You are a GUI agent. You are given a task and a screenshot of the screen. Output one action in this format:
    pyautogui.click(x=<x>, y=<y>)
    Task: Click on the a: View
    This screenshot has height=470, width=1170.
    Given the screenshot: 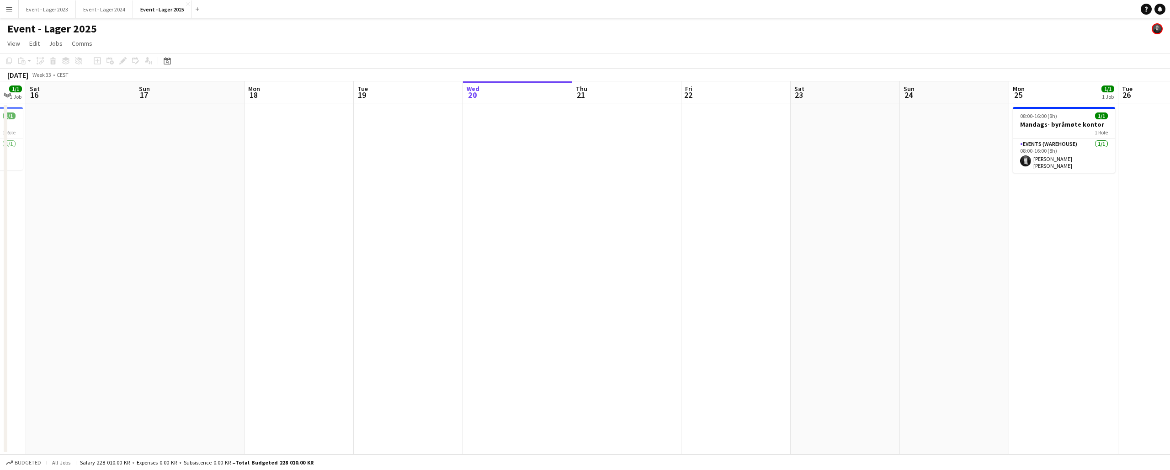 What is the action you would take?
    pyautogui.click(x=14, y=43)
    